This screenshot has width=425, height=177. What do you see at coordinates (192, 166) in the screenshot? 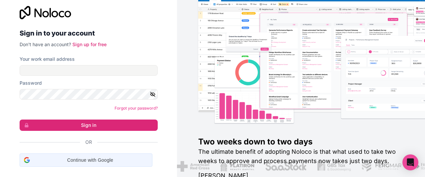
I see `img: /assets/american-red-cross-BAupjrZR.png` at bounding box center [192, 166].